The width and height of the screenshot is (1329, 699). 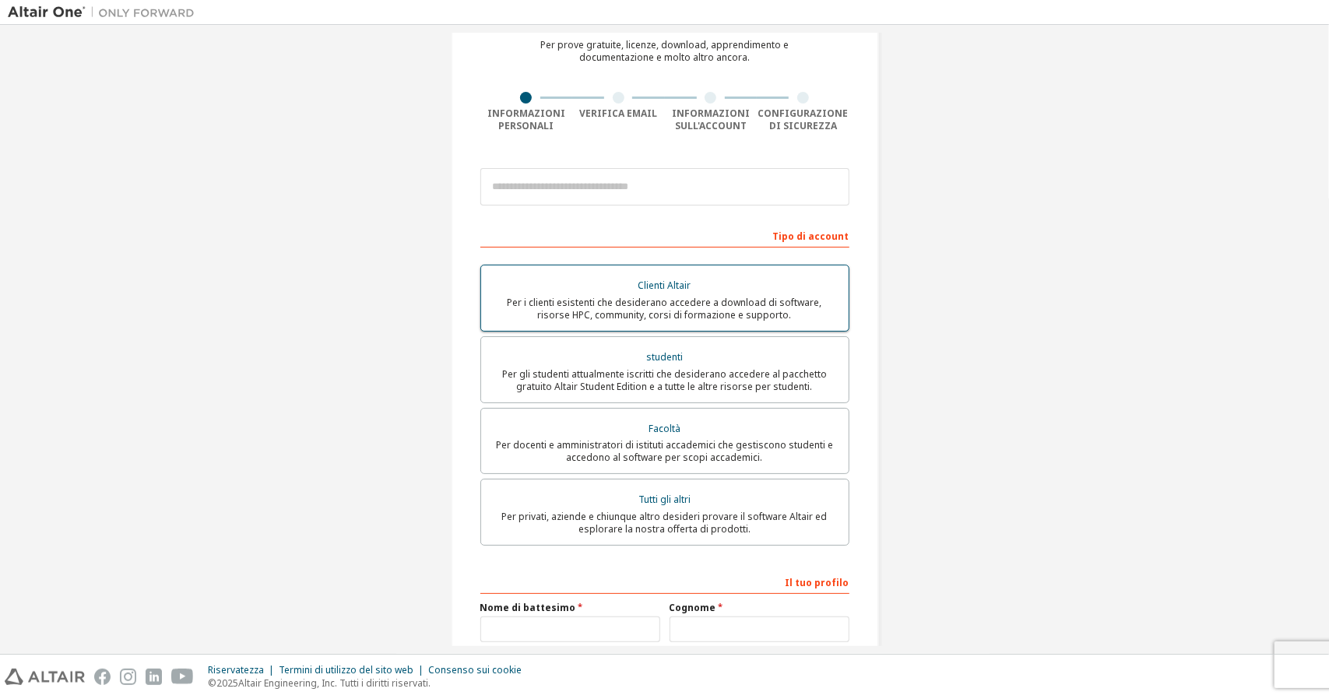 I want to click on font: Informazioni sull'account, so click(x=711, y=119).